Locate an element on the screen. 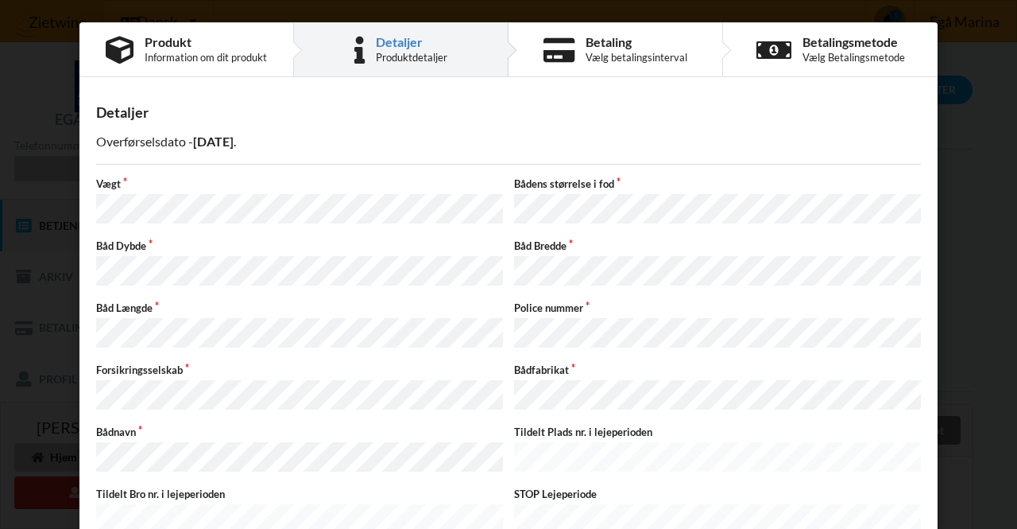 This screenshot has height=529, width=1017. div: Produkt is located at coordinates (206, 42).